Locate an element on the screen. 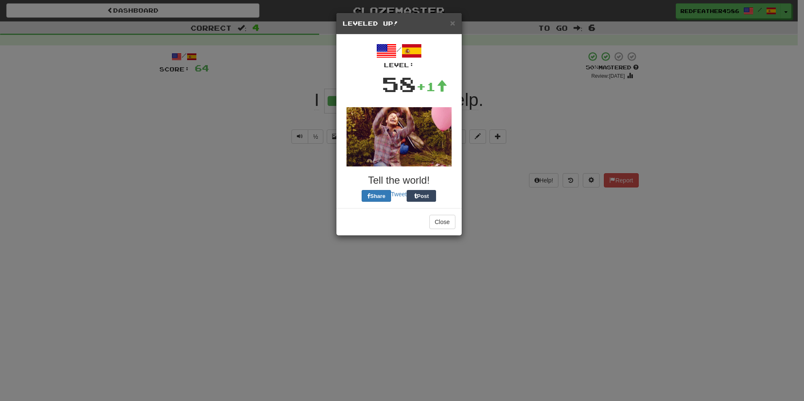 This screenshot has width=804, height=401. div: +1 is located at coordinates (432, 87).